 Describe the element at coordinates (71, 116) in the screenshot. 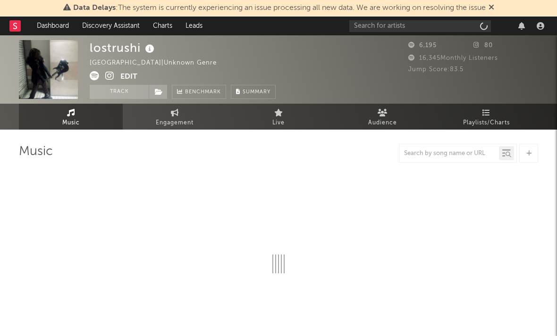

I see `a: Music` at that location.